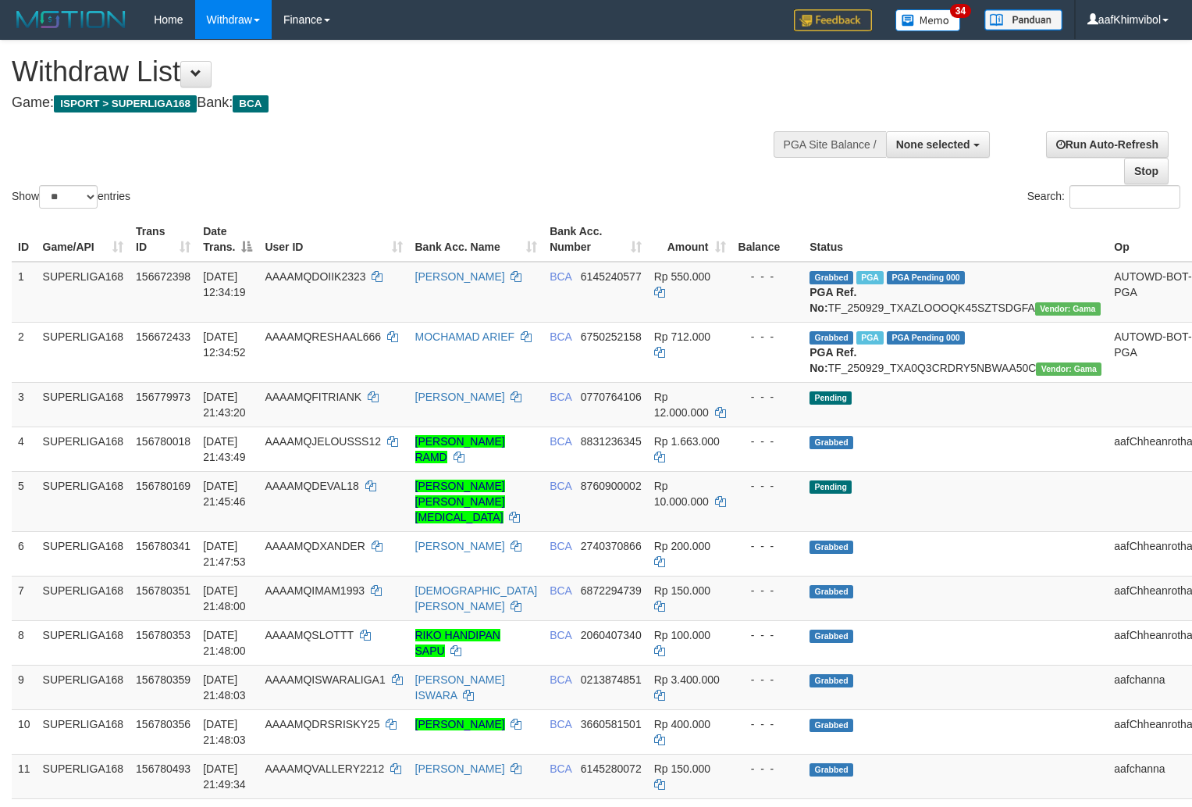  I want to click on span: Pending, so click(831, 486).